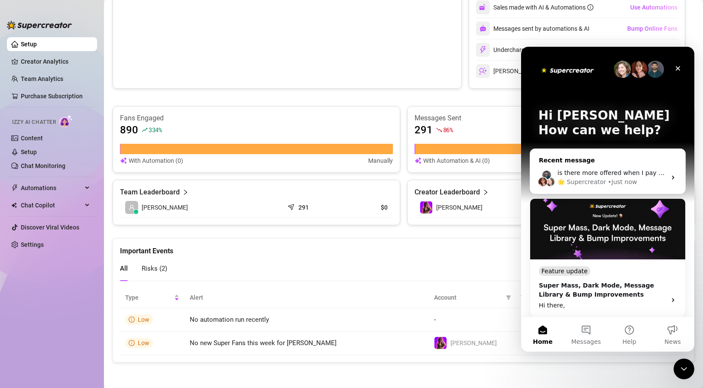  What do you see at coordinates (87, 182) in the screenshot?
I see `img: Super Mass, Dark Mode, Message Library & Bump Improvements` at bounding box center [87, 182].